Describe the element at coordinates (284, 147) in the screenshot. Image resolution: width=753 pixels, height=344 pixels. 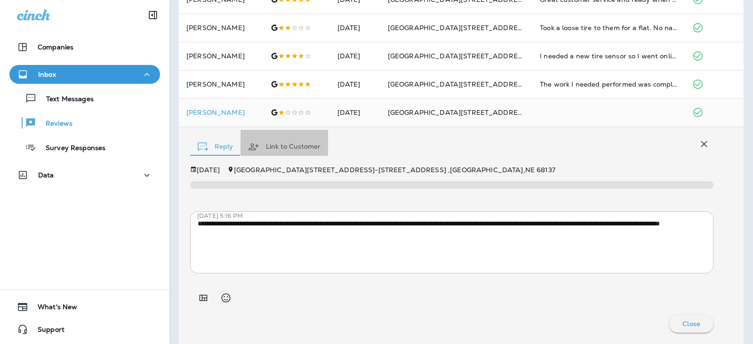
I see `button: Link to Customer` at that location.